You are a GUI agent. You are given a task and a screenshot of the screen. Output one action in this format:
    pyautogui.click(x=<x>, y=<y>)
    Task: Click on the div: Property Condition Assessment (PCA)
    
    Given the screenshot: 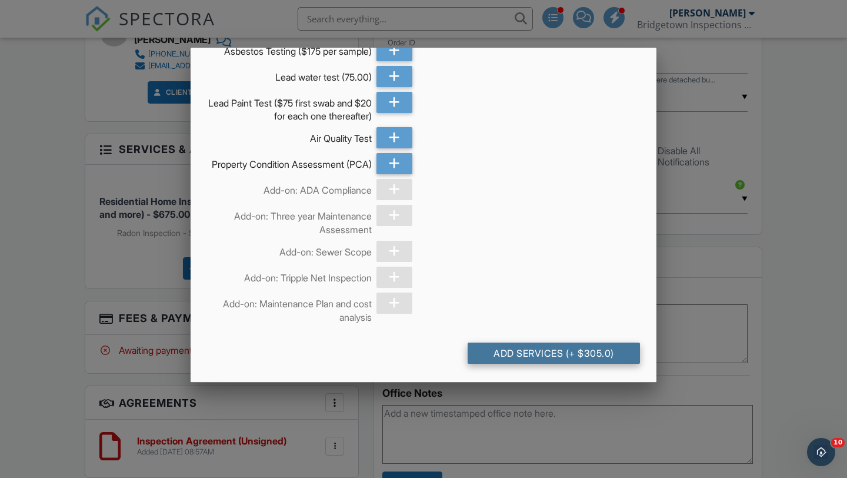 What is the action you would take?
    pyautogui.click(x=289, y=162)
    